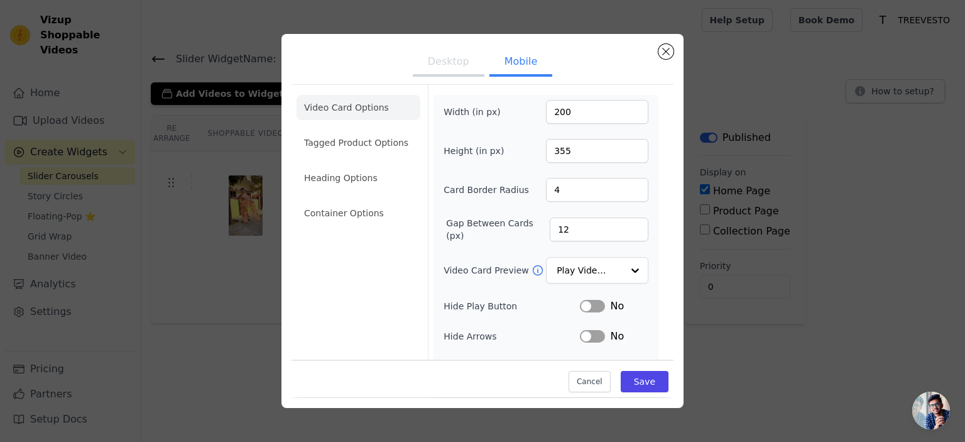 This screenshot has width=965, height=442. Describe the element at coordinates (358, 143) in the screenshot. I see `li: Tagged Product Options` at that location.